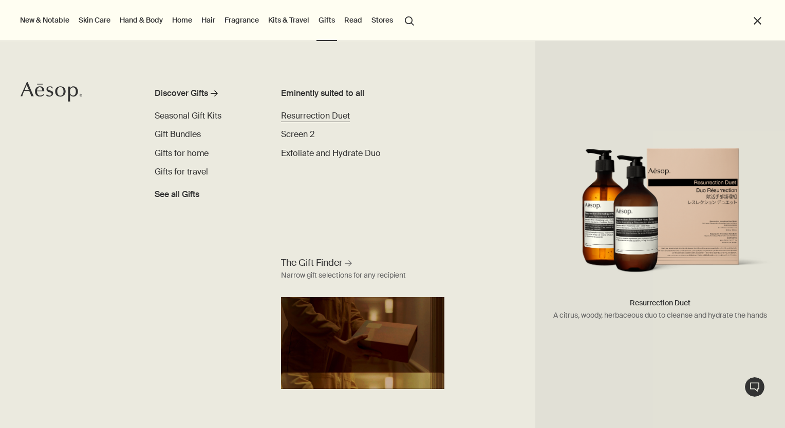 This screenshot has height=428, width=785. Describe the element at coordinates (141, 20) in the screenshot. I see `a: Hand & Body` at that location.